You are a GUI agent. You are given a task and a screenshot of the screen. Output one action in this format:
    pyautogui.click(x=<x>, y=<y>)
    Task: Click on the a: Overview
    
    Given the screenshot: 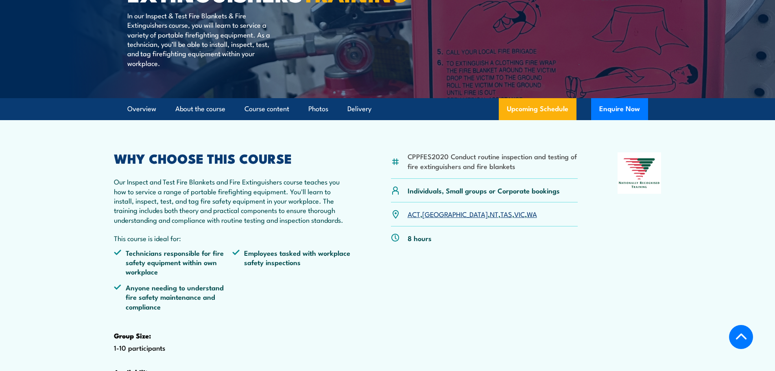 What is the action you would take?
    pyautogui.click(x=142, y=109)
    